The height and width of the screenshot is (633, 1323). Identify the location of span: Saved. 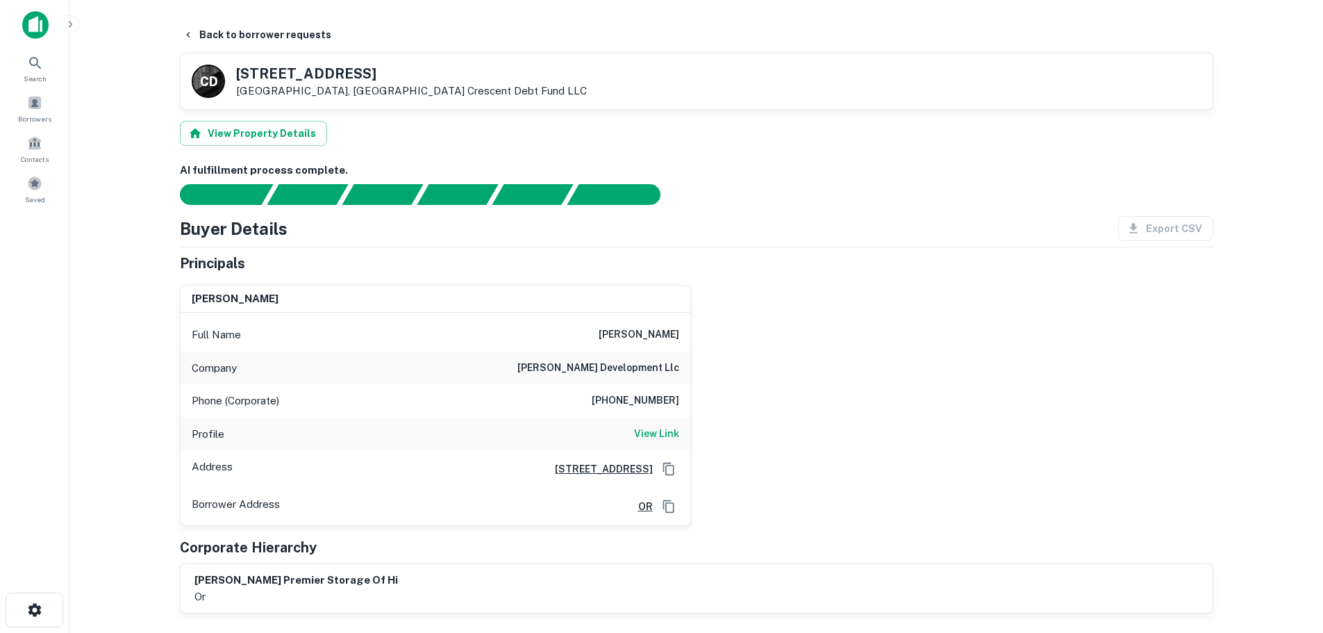
(35, 199).